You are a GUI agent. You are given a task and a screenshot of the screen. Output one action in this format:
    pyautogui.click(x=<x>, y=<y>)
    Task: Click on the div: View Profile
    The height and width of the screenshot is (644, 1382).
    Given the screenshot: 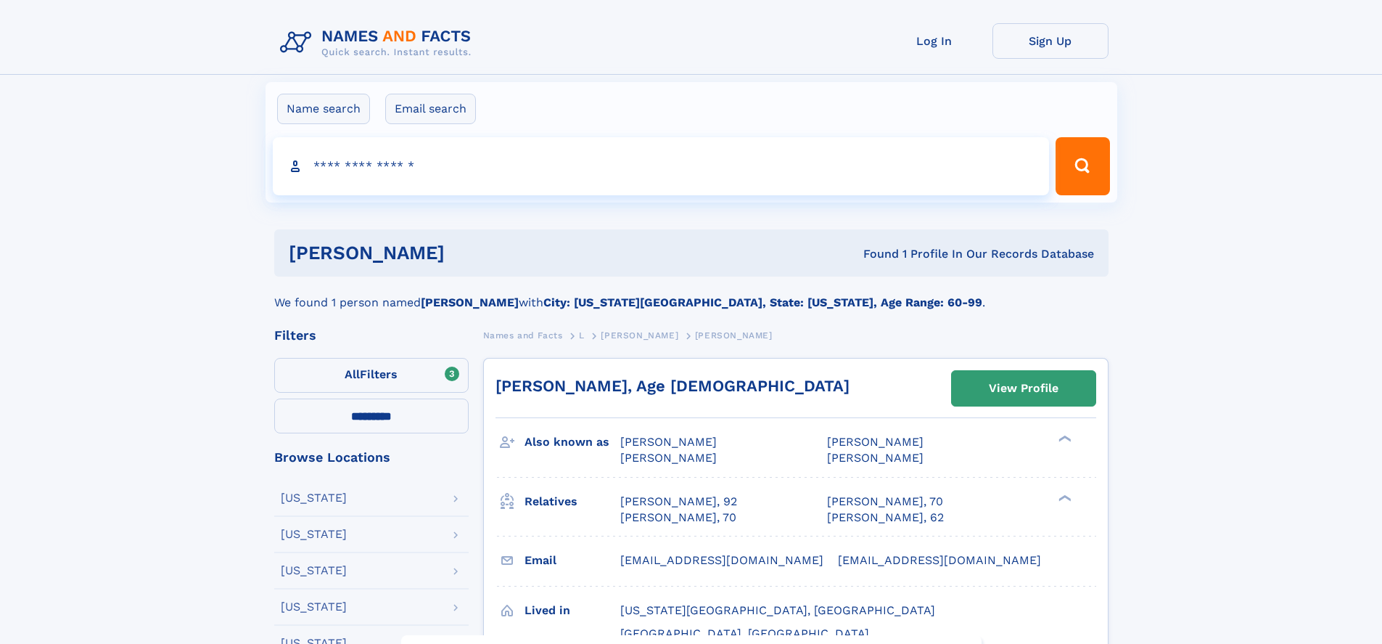 What is the action you would take?
    pyautogui.click(x=1024, y=388)
    